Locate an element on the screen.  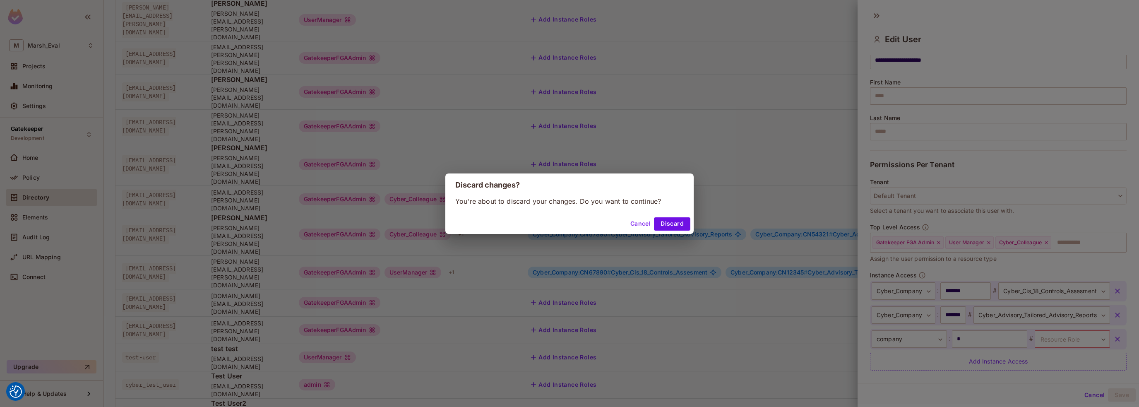
h2: Discard changes? is located at coordinates (570, 185).